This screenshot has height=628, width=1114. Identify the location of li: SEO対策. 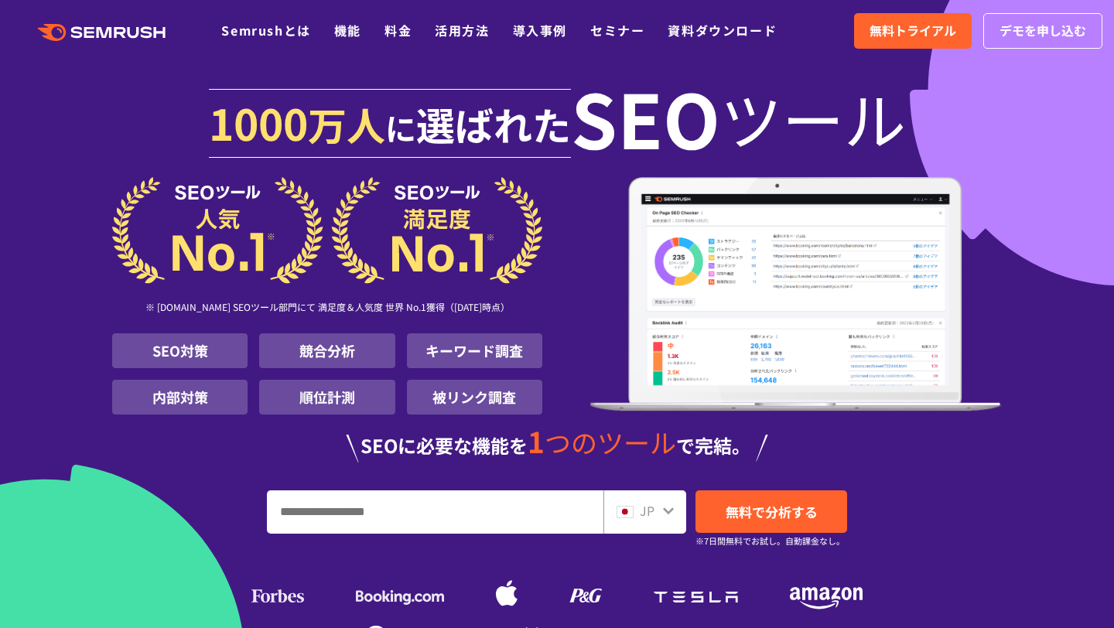
(180, 351).